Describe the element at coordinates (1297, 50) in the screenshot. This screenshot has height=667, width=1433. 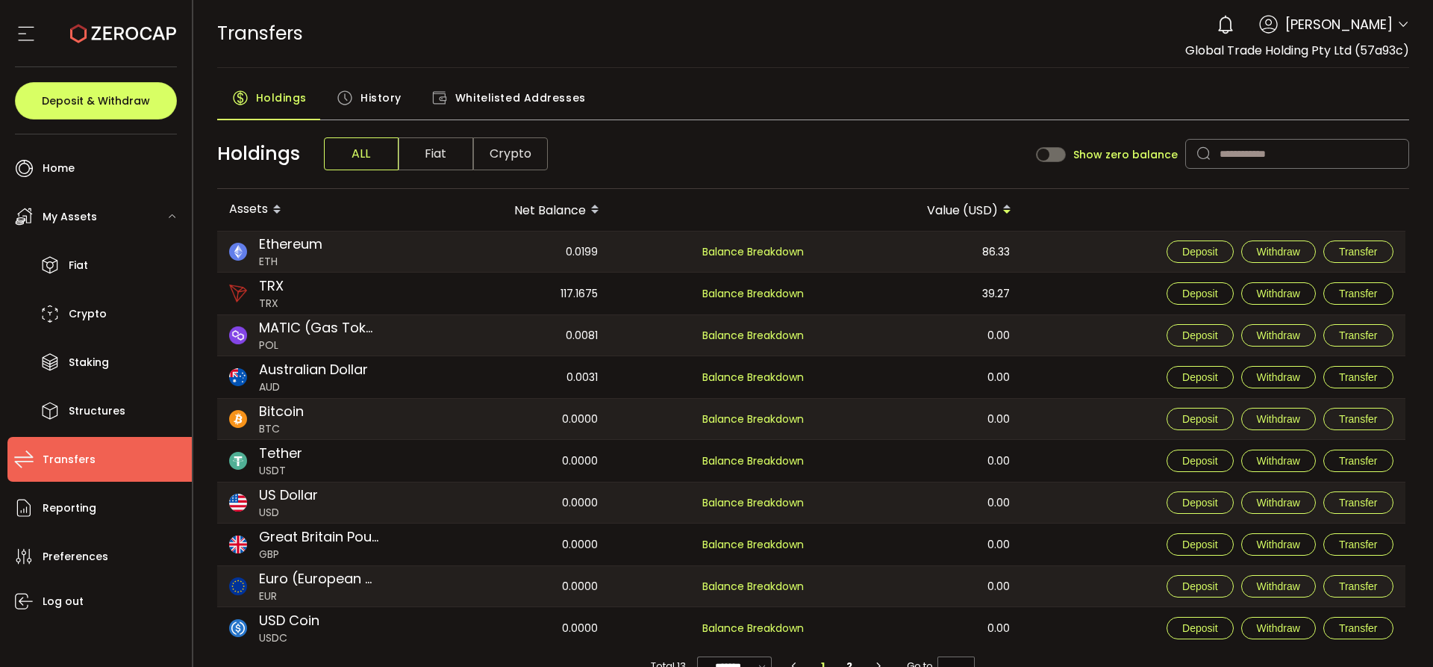
I see `span: Global Trade Holding Pty Ltd (57a93c)` at that location.